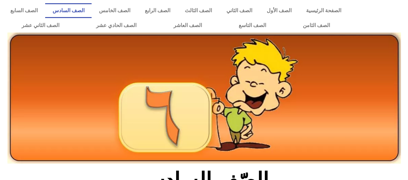 The height and width of the screenshot is (180, 408). What do you see at coordinates (316, 25) in the screenshot?
I see `a: الصف الثامن` at bounding box center [316, 25].